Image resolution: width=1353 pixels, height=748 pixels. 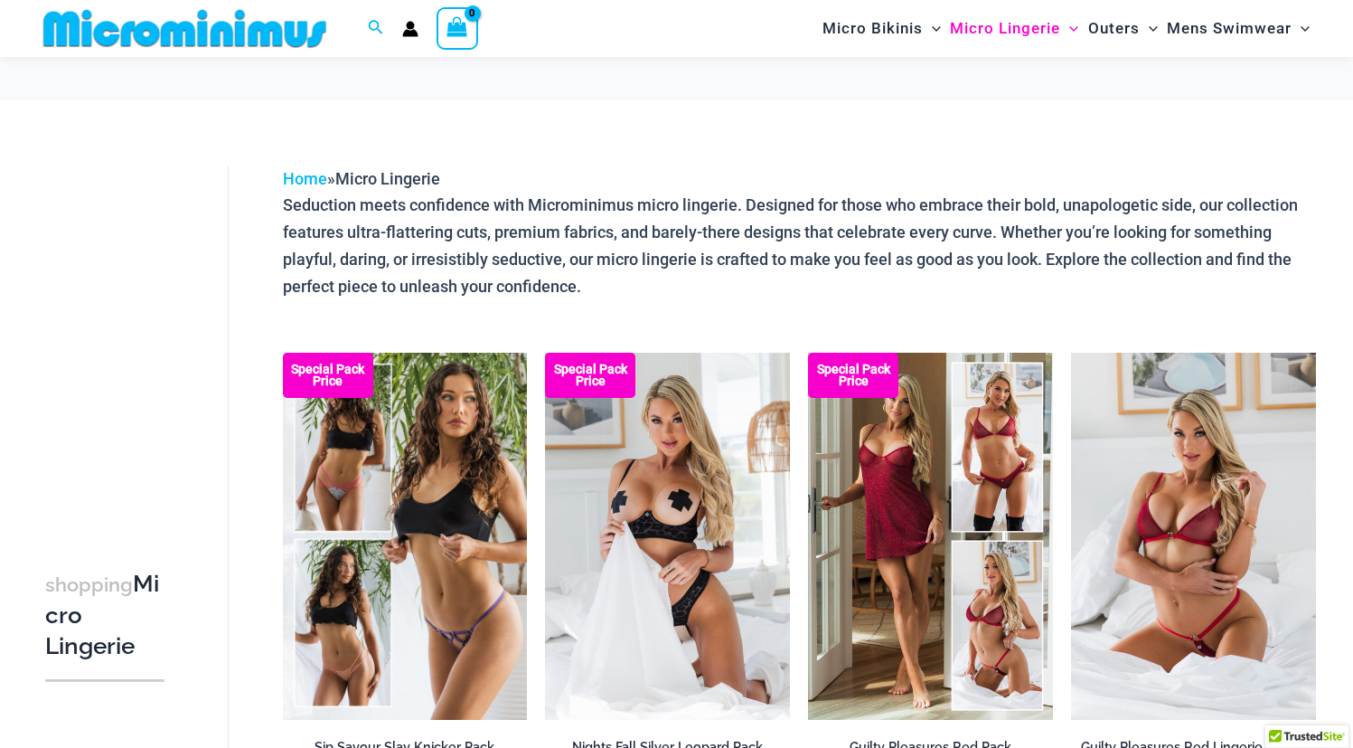 What do you see at coordinates (667, 536) in the screenshot?
I see `img: Nights Fall Silver Leopard 1036 Bra 6046 Thong 09v2` at bounding box center [667, 536].